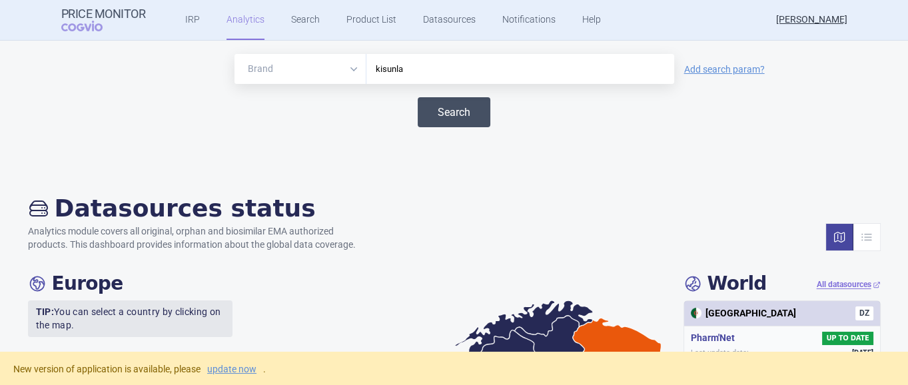  Describe the element at coordinates (715, 338) in the screenshot. I see `h5: Pharm'Net` at that location.